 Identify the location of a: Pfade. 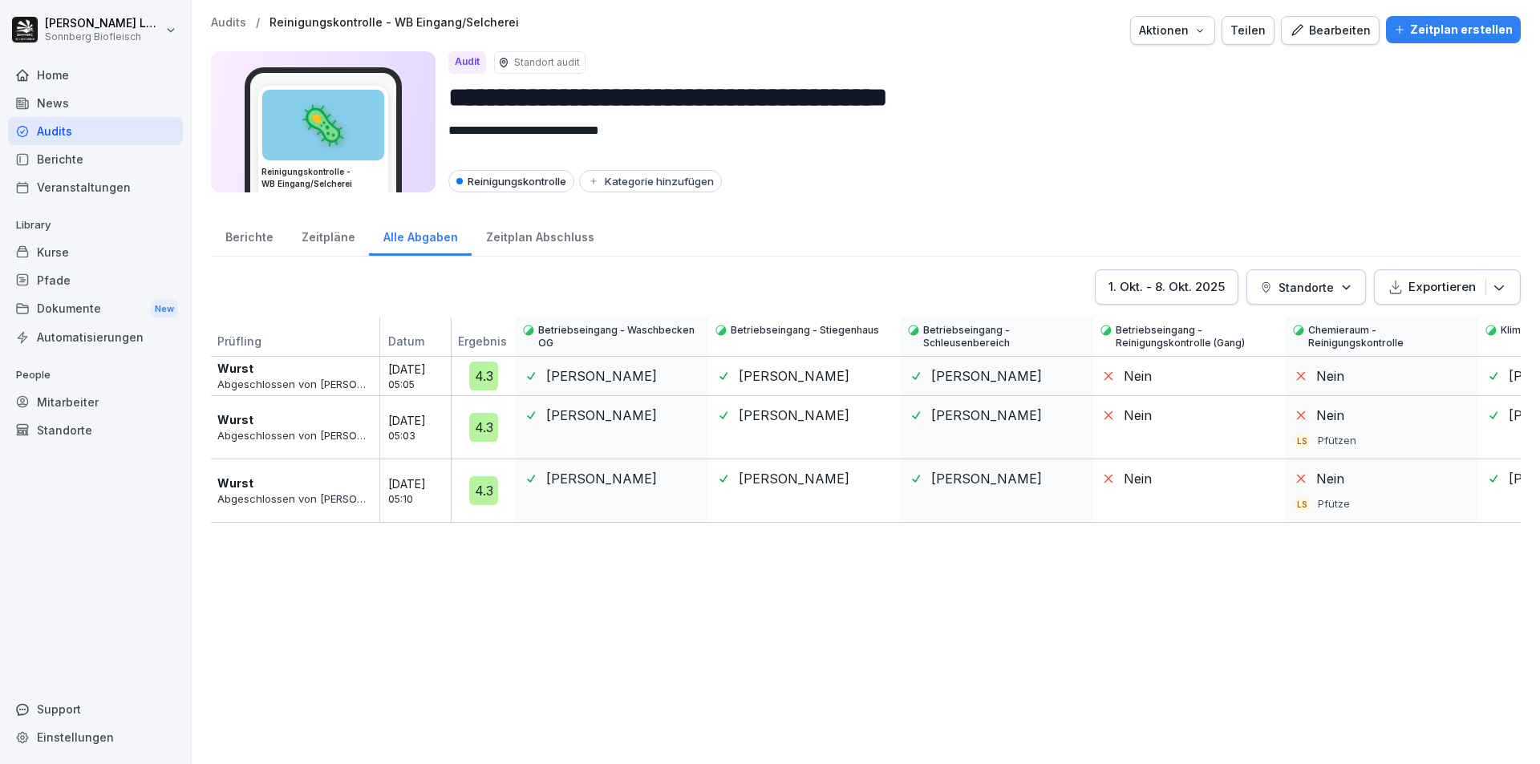
(95, 280).